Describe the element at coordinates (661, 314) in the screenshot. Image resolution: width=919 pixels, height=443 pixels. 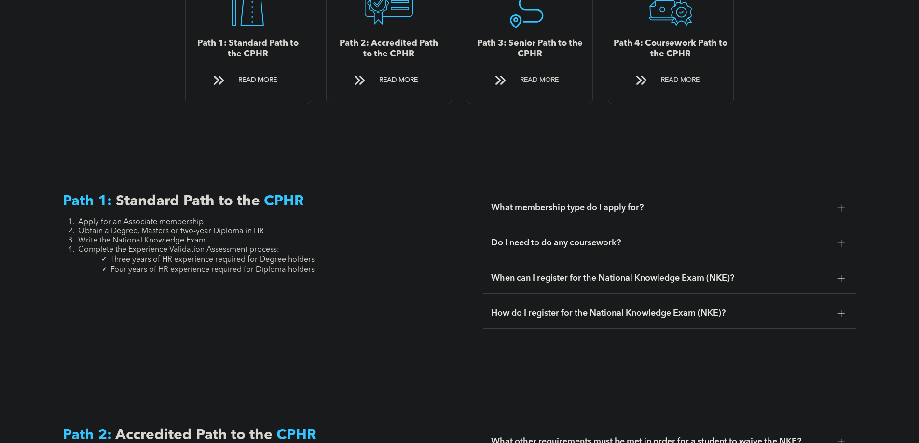
I see `span: How do I register for the National Knowledge Exam (NKE)?` at that location.